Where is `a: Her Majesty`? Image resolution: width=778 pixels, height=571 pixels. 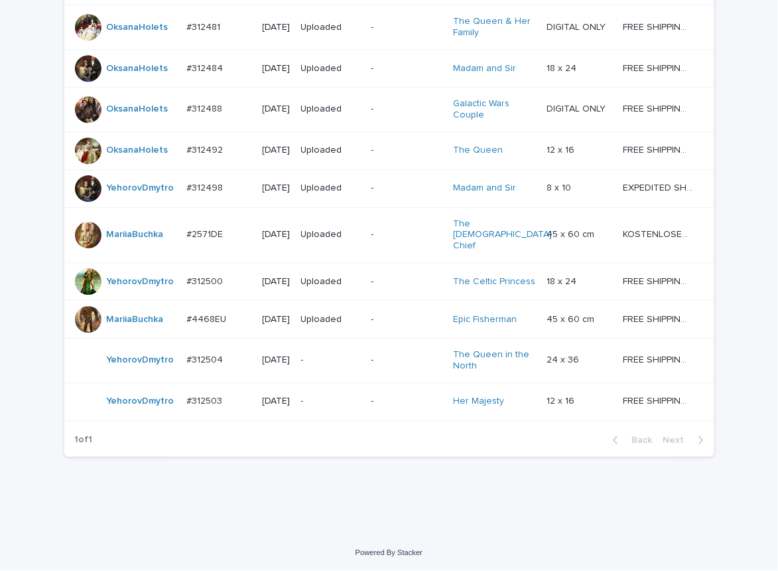
a: Her Majesty is located at coordinates (478, 401).